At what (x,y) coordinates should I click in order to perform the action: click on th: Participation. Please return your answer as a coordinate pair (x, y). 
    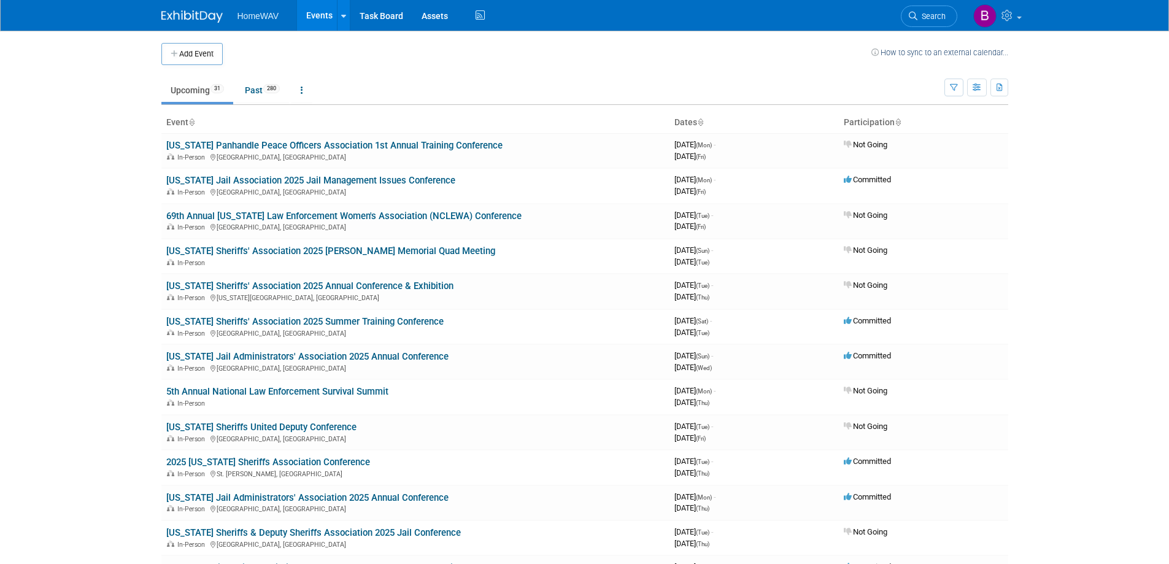
    Looking at the image, I should click on (923, 123).